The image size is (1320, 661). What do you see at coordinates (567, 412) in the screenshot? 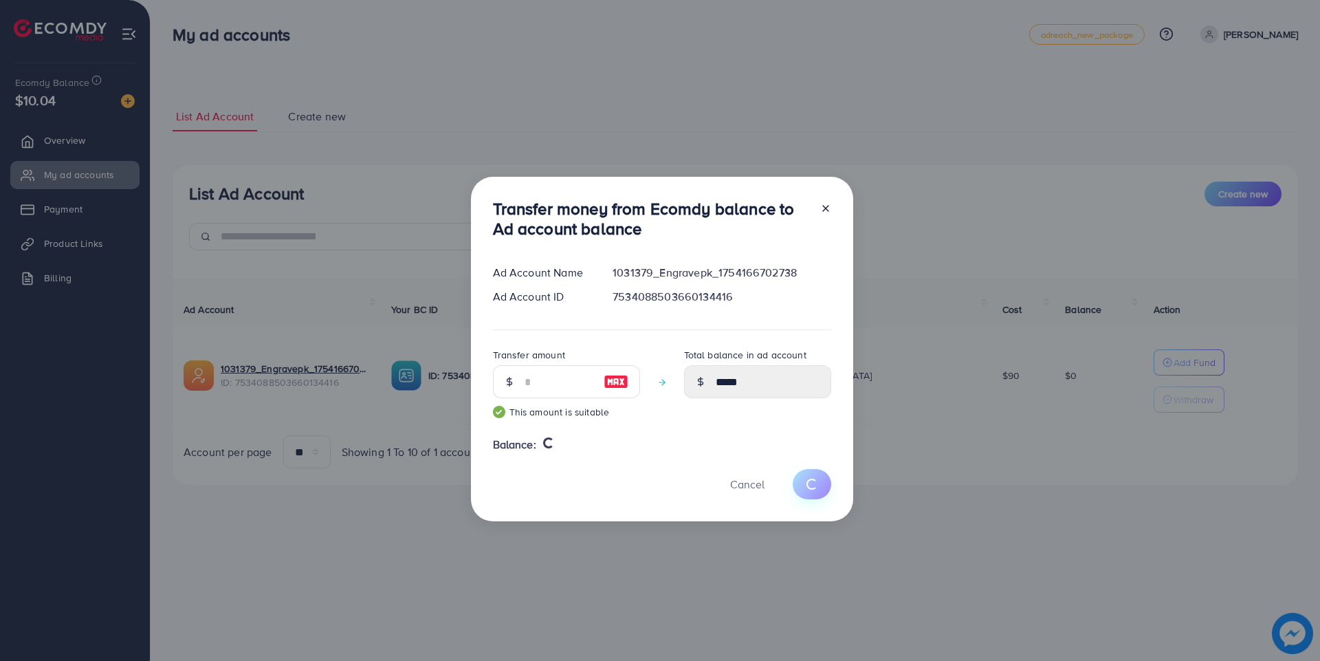
I see `small: This amount is suitable` at bounding box center [567, 412].